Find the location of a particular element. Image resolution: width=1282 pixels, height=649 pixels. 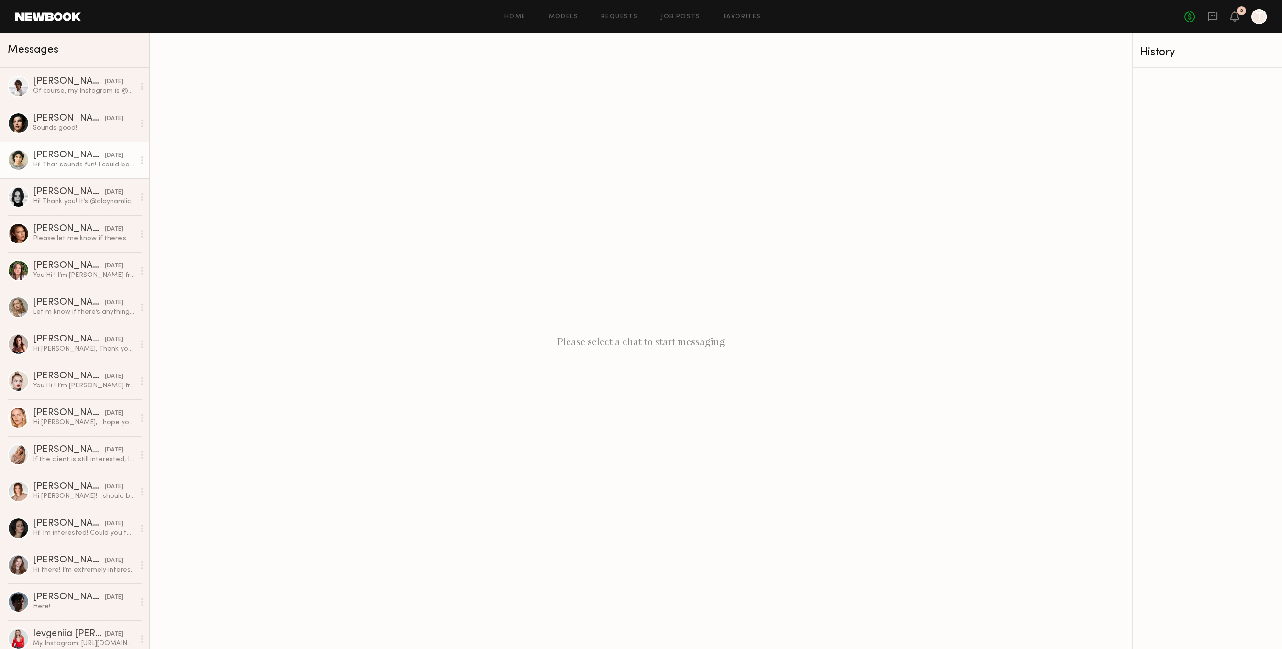

div: Hi there! I’m extremely interested! Thank you so much for reaching out. I still have availability... is located at coordinates (84, 570).